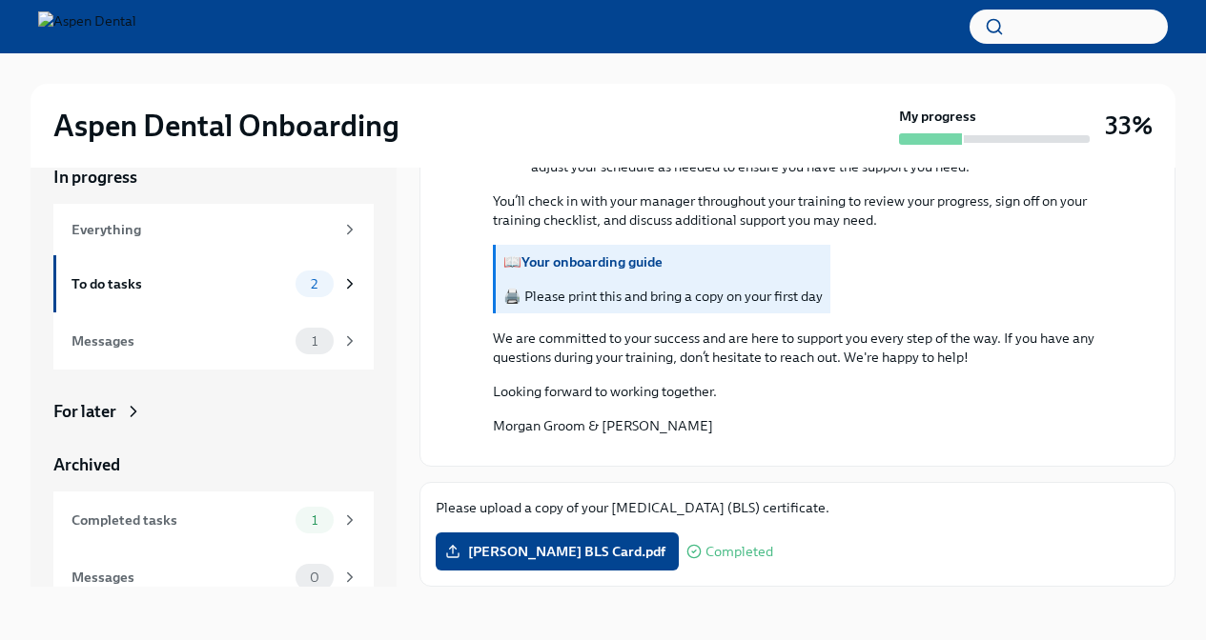 Image resolution: width=1206 pixels, height=640 pixels. Describe the element at coordinates (315, 578) in the screenshot. I see `span: 0` at that location.